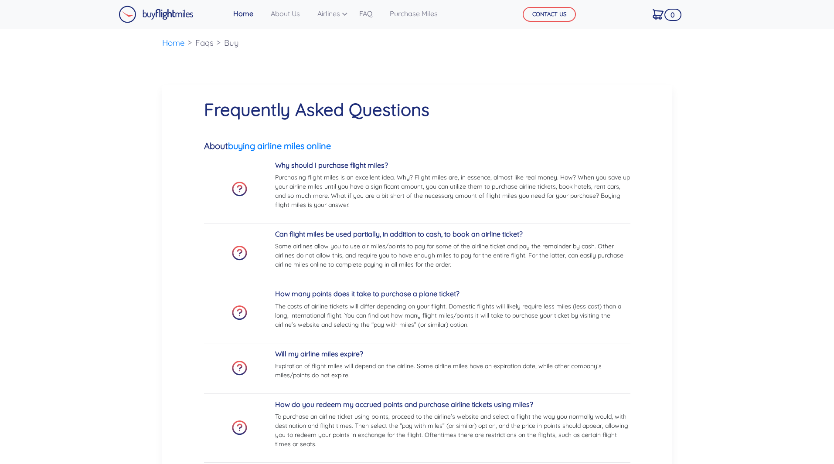 The height and width of the screenshot is (464, 834). I want to click on h5: Why should I purchase flight miles?, so click(452, 165).